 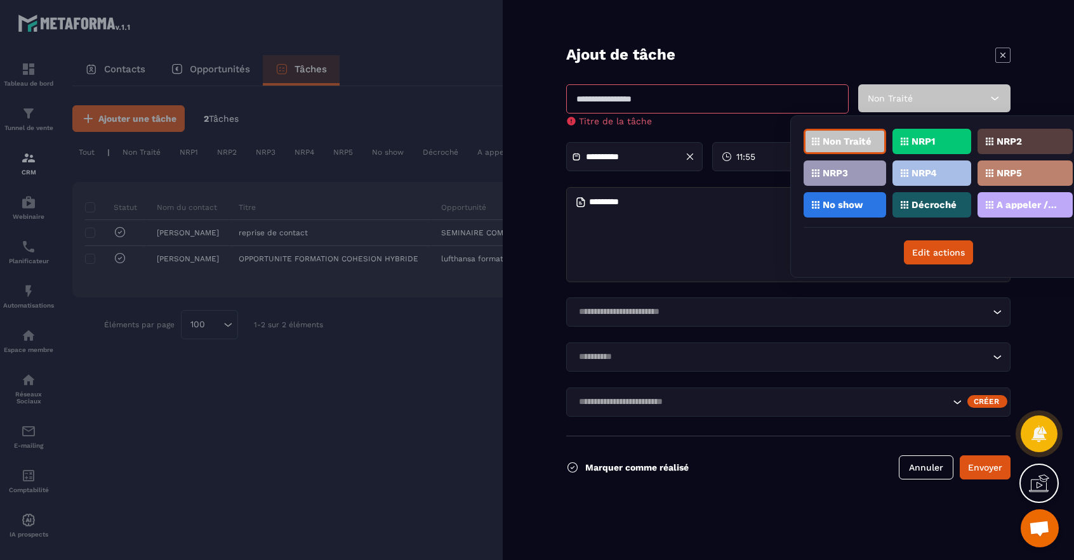 I want to click on button: Annuler, so click(x=926, y=468).